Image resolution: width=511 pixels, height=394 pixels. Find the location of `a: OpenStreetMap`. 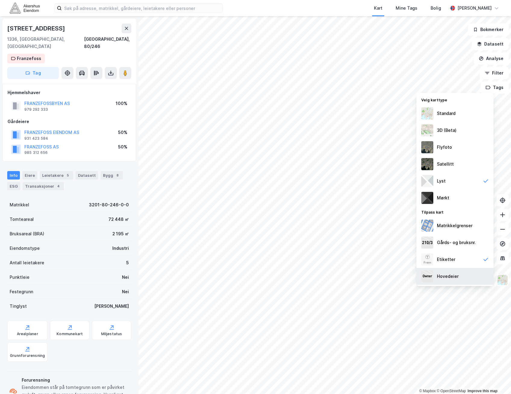

a: OpenStreetMap is located at coordinates (451, 391).